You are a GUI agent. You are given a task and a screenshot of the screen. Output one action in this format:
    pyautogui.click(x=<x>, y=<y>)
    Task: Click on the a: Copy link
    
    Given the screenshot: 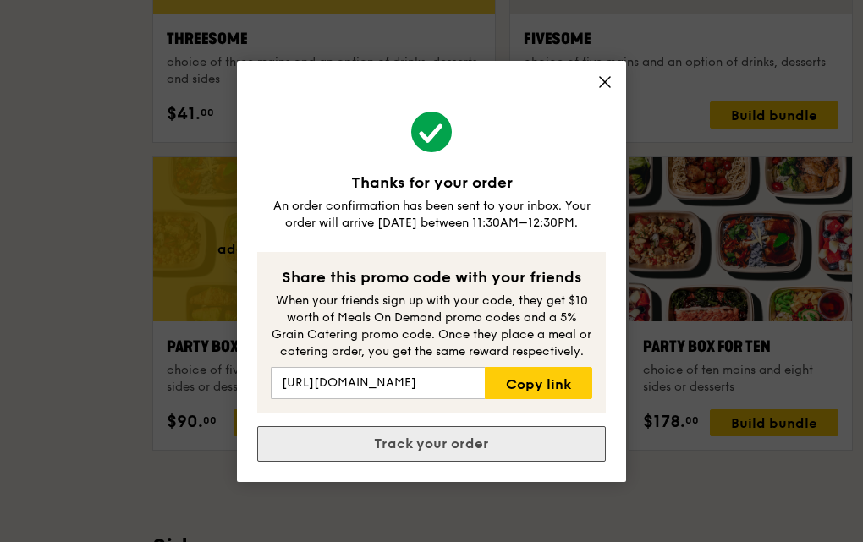 What is the action you would take?
    pyautogui.click(x=538, y=383)
    